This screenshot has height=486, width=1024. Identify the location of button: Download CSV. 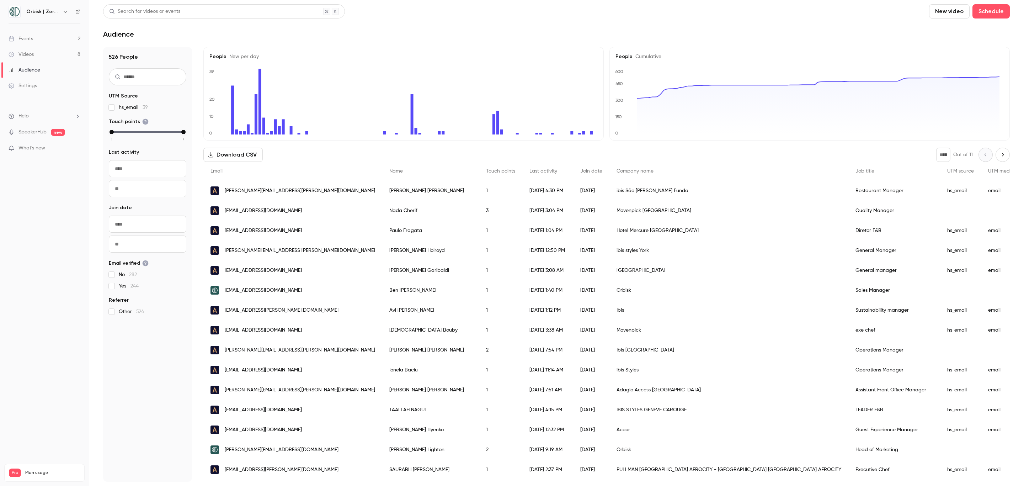
(233, 155).